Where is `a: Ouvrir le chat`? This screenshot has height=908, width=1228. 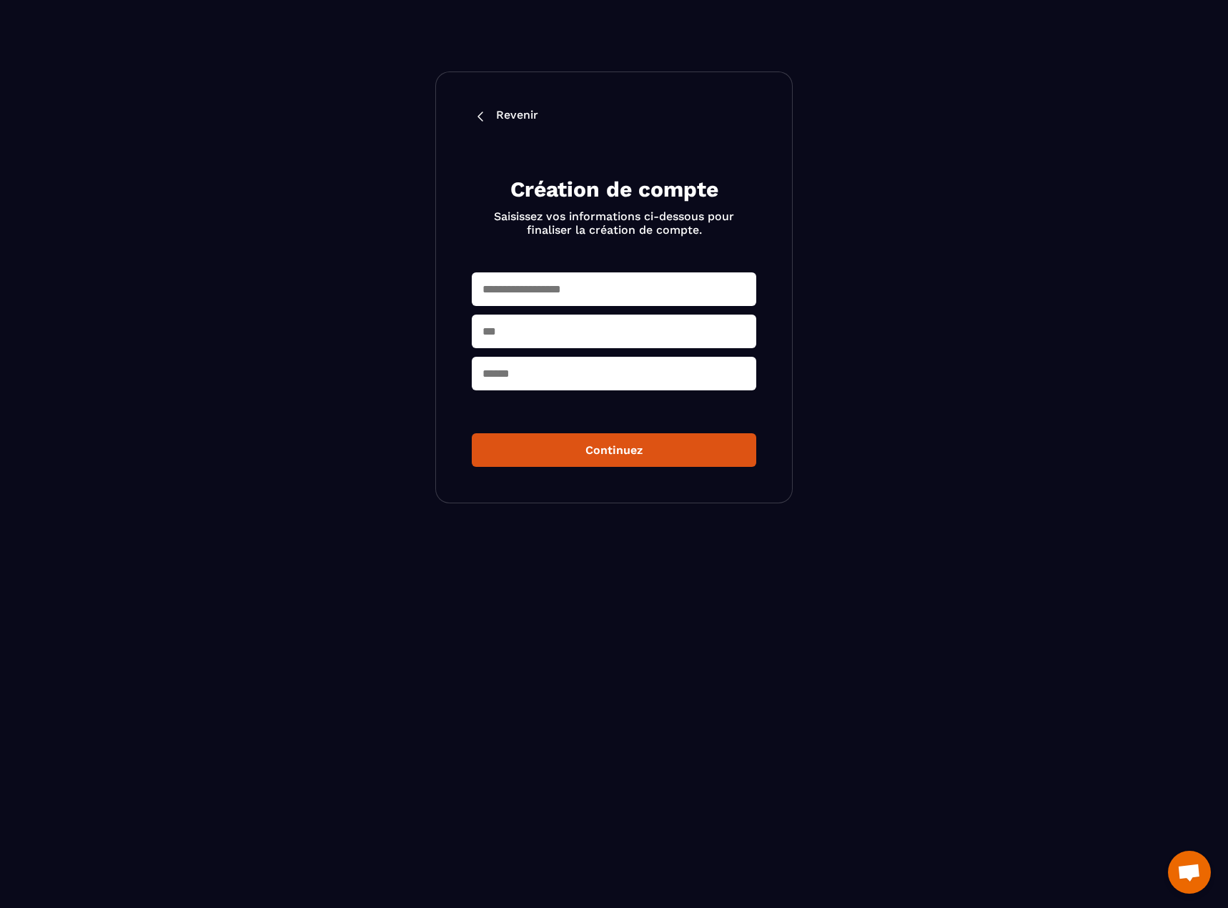 a: Ouvrir le chat is located at coordinates (1190, 872).